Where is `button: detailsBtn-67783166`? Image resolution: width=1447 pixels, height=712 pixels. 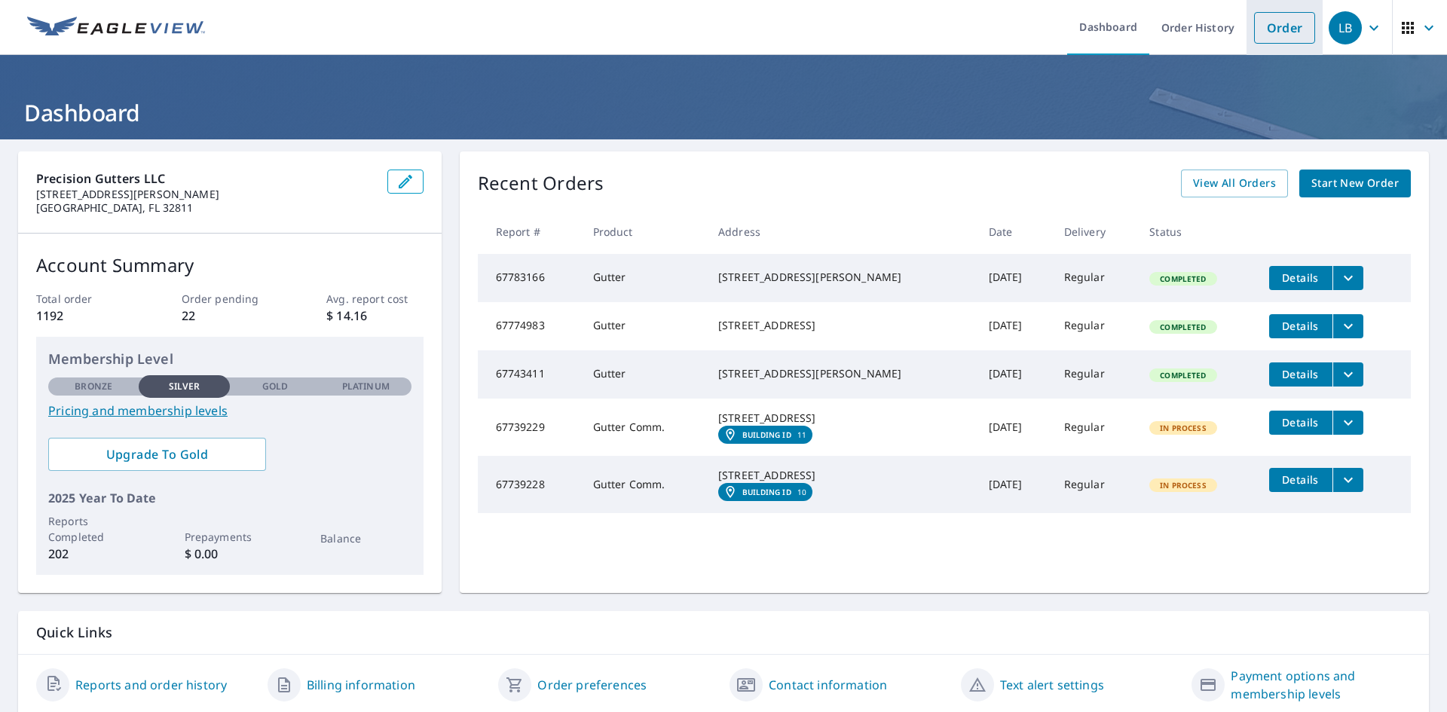 button: detailsBtn-67783166 is located at coordinates (1301, 278).